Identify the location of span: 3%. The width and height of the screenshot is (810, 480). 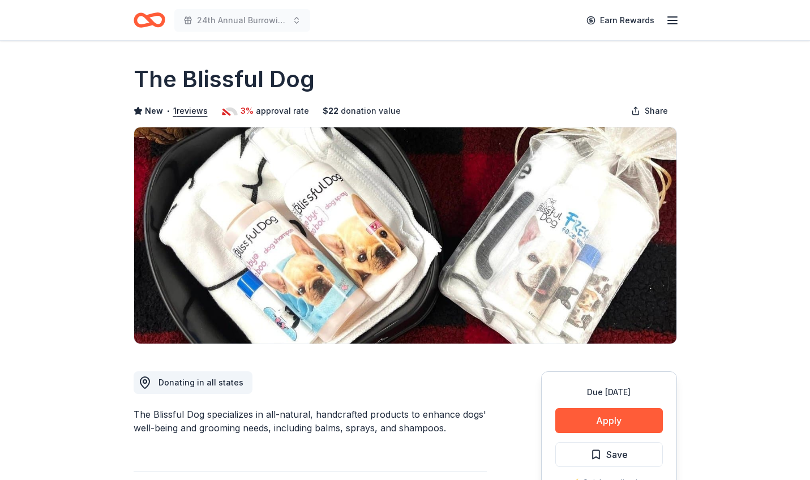
(247, 111).